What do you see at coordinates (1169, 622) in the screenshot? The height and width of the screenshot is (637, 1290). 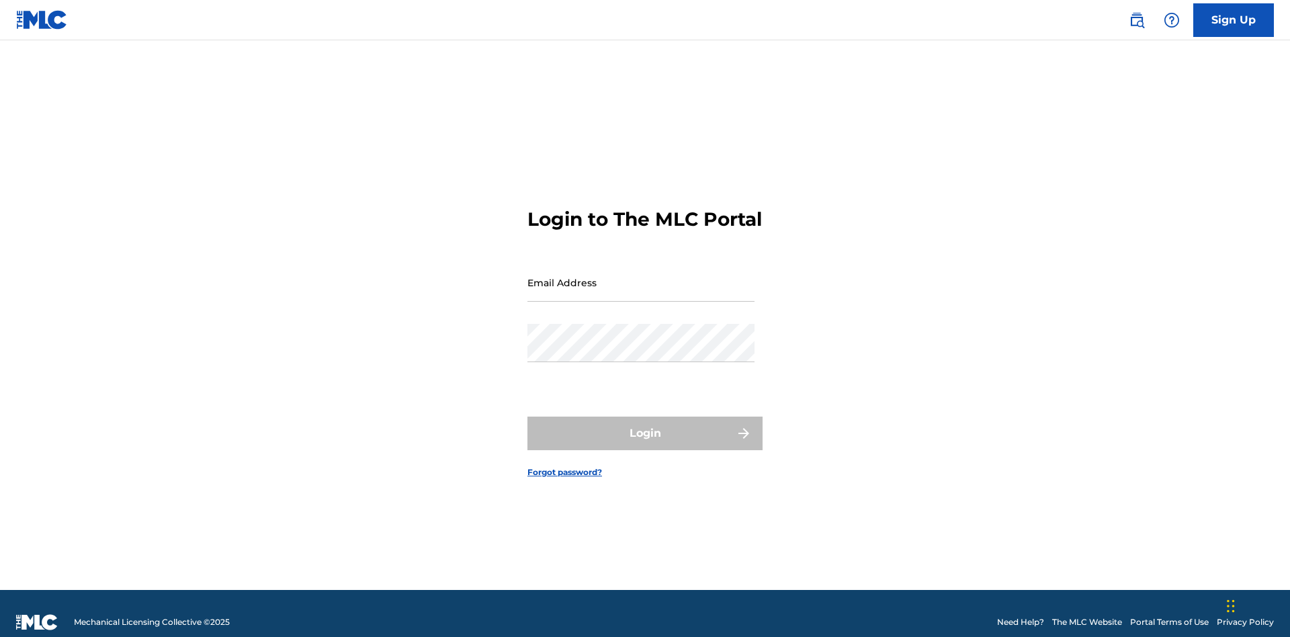 I see `a: Portal Terms of Use` at bounding box center [1169, 622].